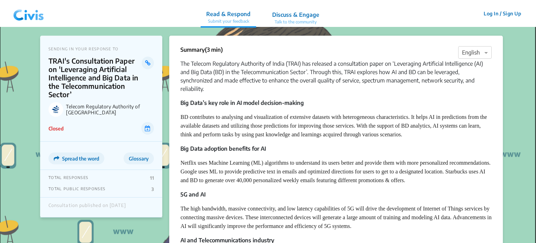 The width and height of the screenshot is (536, 243). What do you see at coordinates (95, 78) in the screenshot?
I see `p: TRAI's Consultation Paper on 'Leveraging Artificial Intelligence and Big Data in the Telecommunic...` at bounding box center [95, 78].